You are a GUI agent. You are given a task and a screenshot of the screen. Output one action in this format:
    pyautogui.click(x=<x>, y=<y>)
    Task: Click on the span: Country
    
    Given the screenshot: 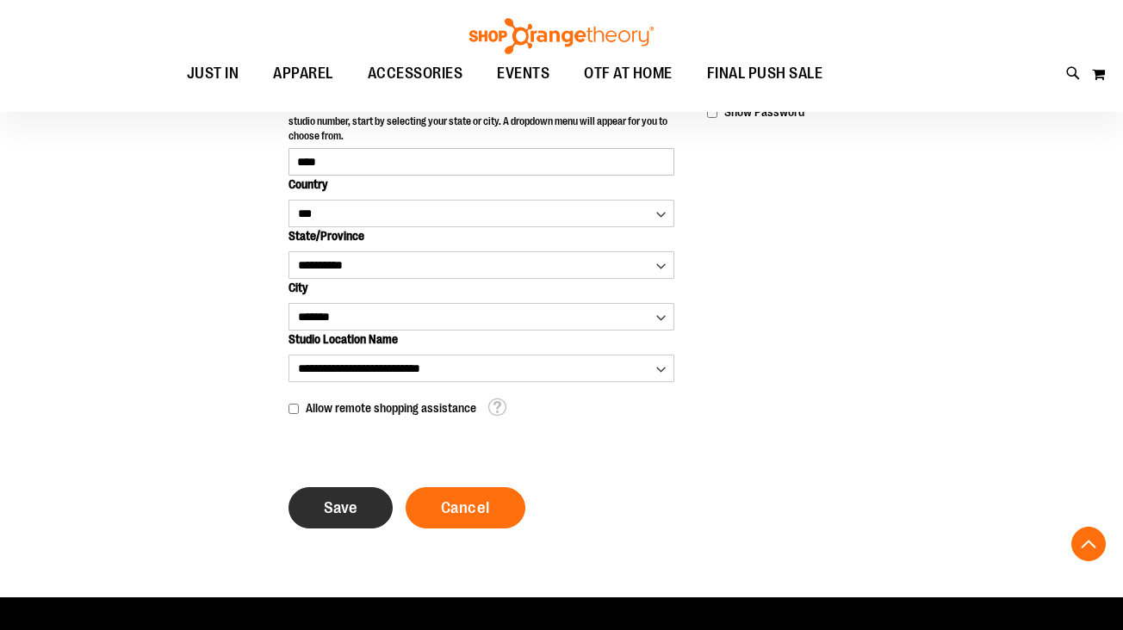 What is the action you would take?
    pyautogui.click(x=307, y=184)
    